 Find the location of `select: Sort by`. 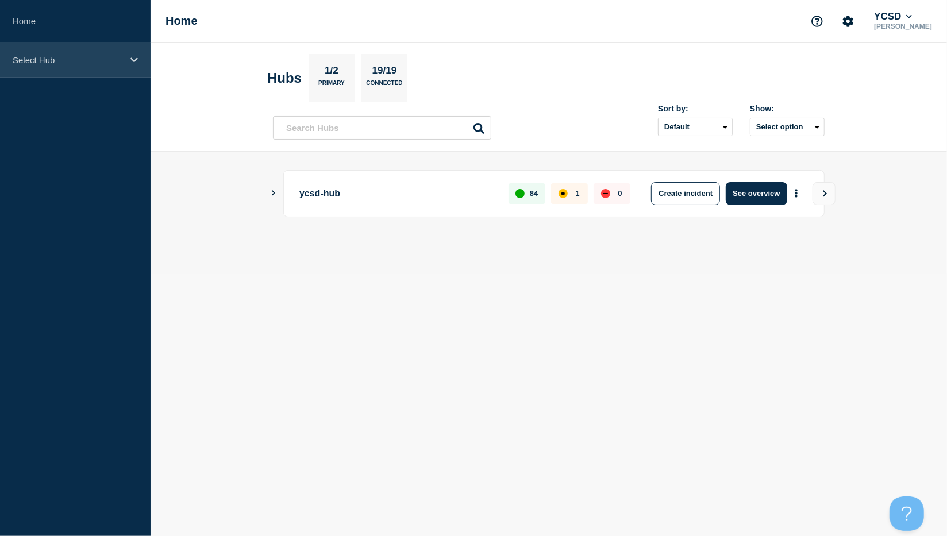

select: Sort by is located at coordinates (695, 127).